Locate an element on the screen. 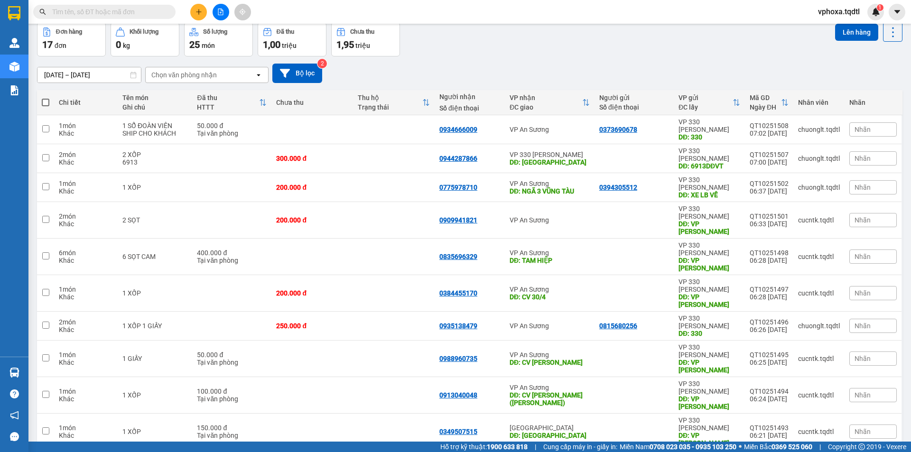 The image size is (911, 452). div: HTTT is located at coordinates (228, 107).